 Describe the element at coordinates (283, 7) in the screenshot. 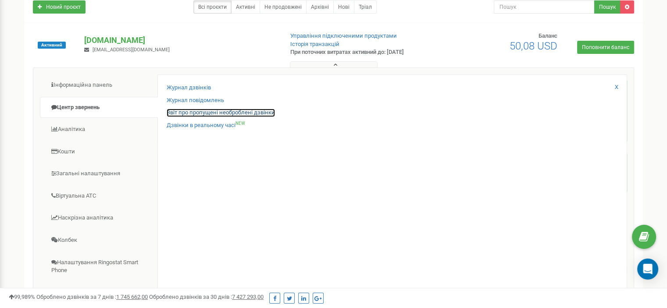

I see `a: Не продовжені` at that location.